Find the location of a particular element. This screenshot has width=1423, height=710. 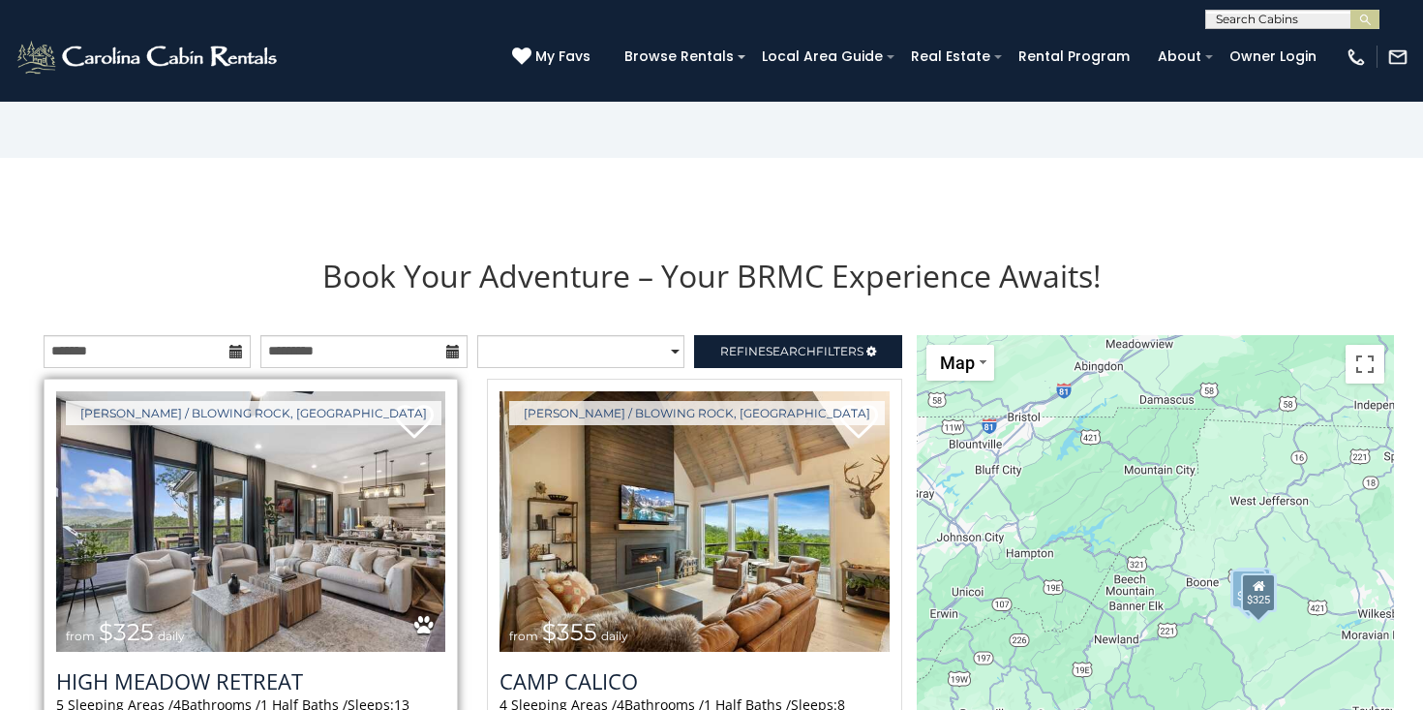

span: $355 is located at coordinates (569, 631).